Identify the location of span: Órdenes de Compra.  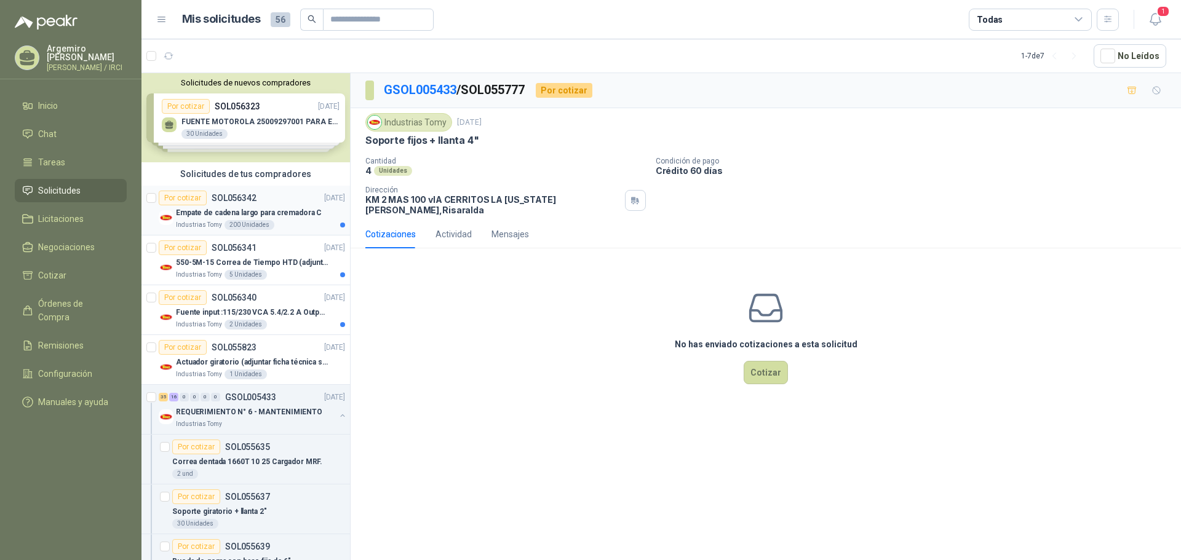
(76, 311).